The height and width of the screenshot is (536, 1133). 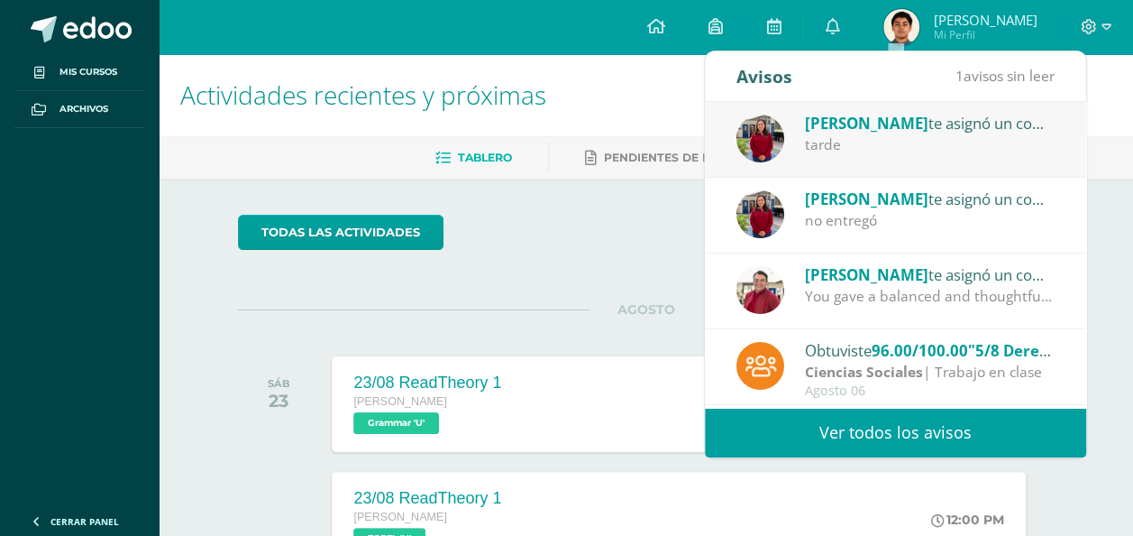 What do you see at coordinates (1005, 76) in the screenshot?
I see `span: avisos sin leer` at bounding box center [1005, 76].